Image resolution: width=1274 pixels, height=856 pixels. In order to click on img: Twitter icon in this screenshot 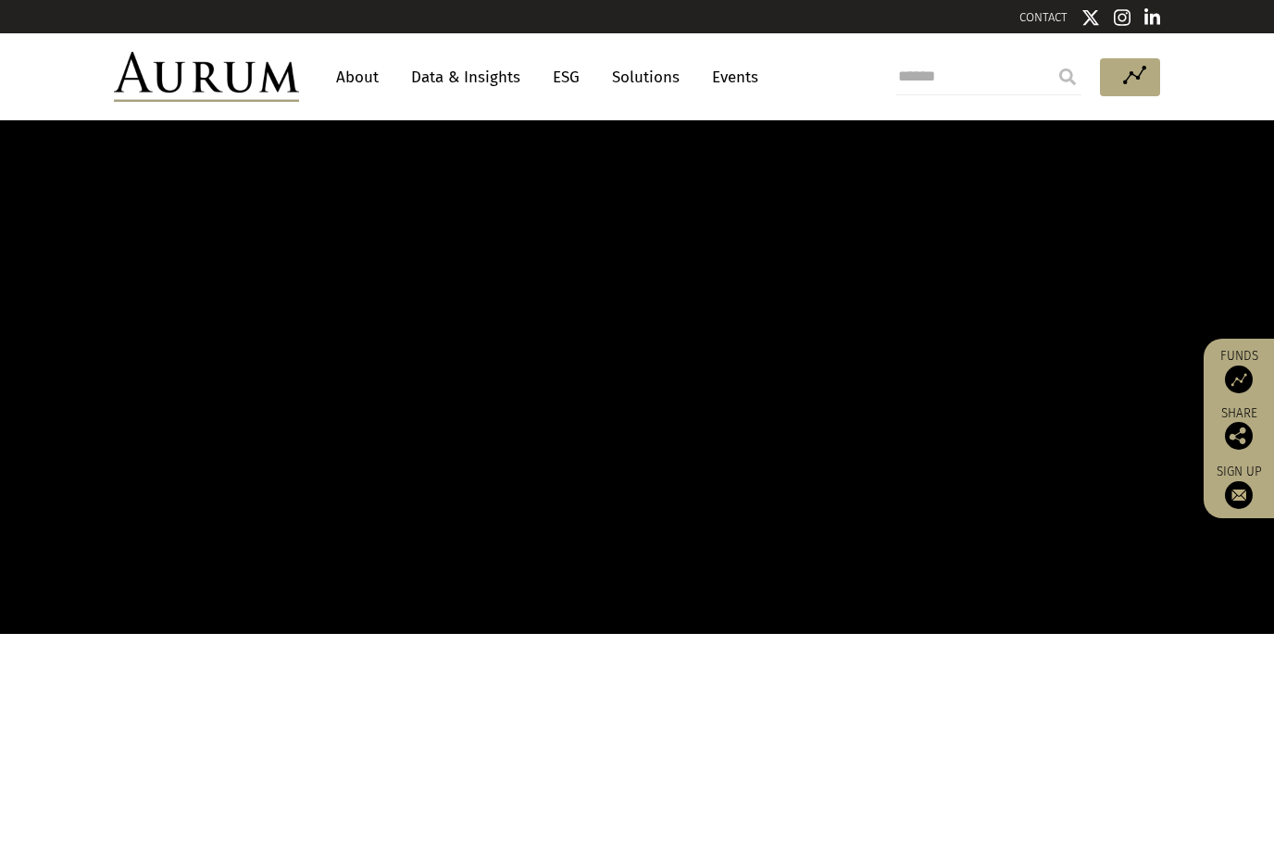, I will do `click(1090, 18)`.